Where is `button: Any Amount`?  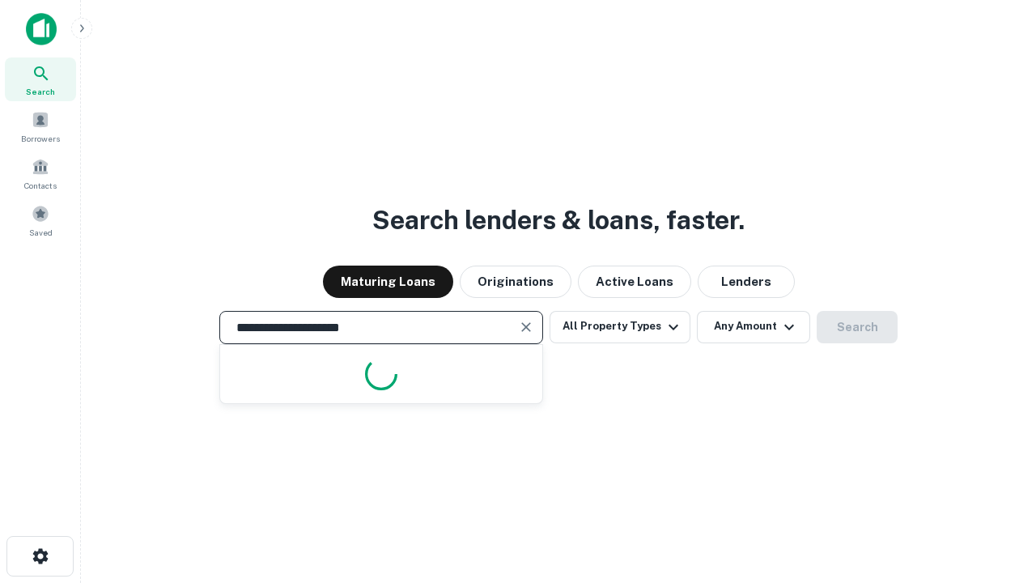 button: Any Amount is located at coordinates (754, 327).